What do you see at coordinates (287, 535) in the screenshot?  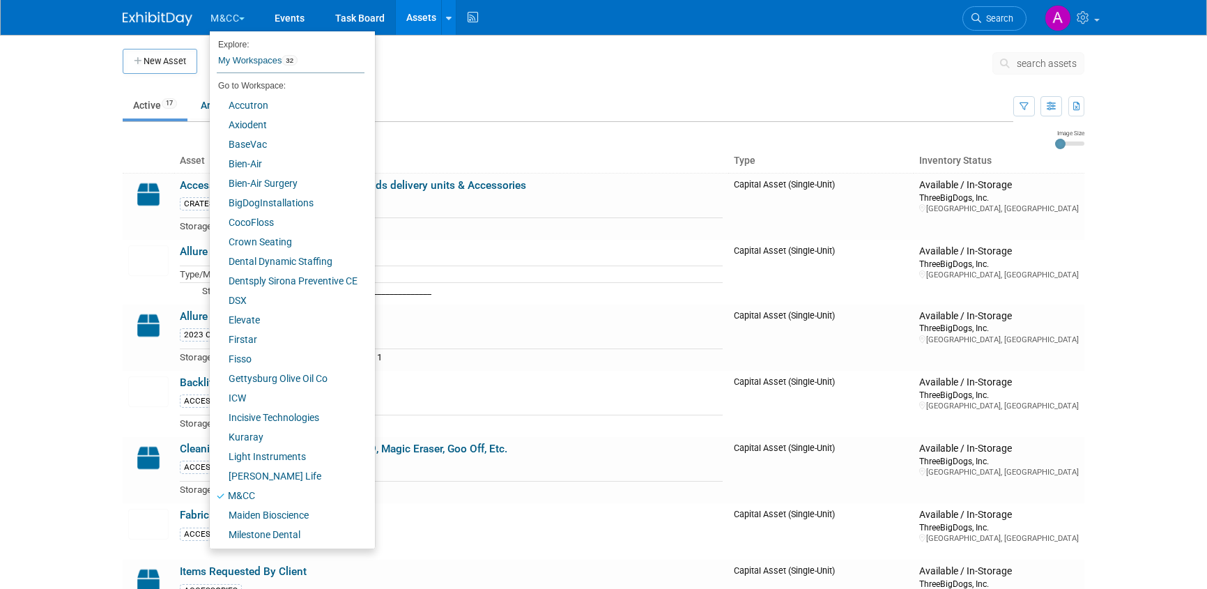 I see `a: Milestone Dental` at bounding box center [287, 535].